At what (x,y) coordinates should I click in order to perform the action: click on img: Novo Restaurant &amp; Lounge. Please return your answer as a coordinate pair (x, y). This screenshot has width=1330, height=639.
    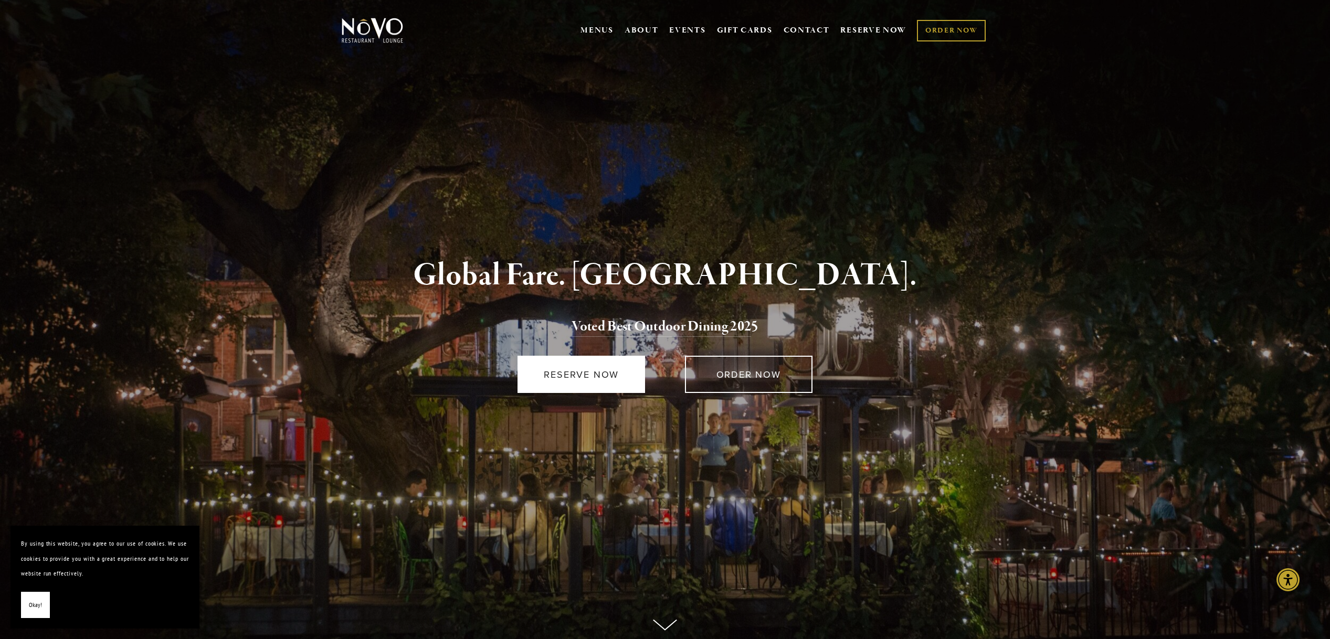
    Looking at the image, I should click on (372, 30).